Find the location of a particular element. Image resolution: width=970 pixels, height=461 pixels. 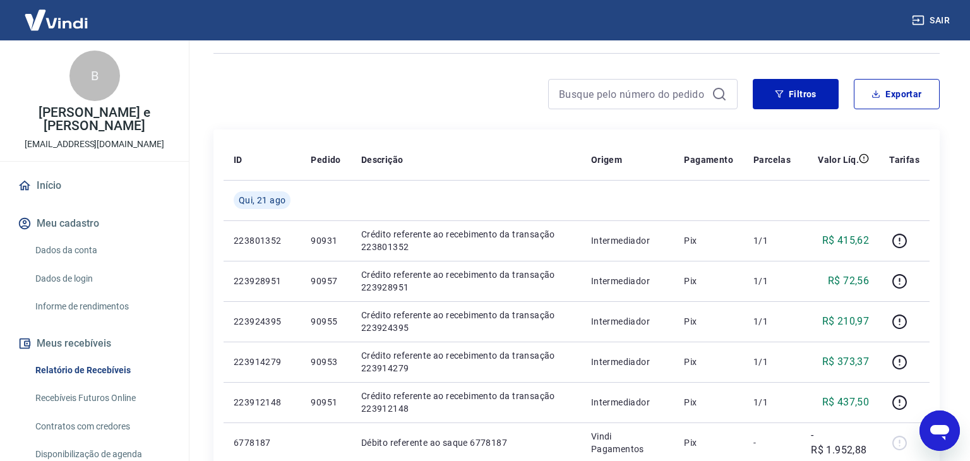

a: Relatório de Recebíveis is located at coordinates (102, 370).